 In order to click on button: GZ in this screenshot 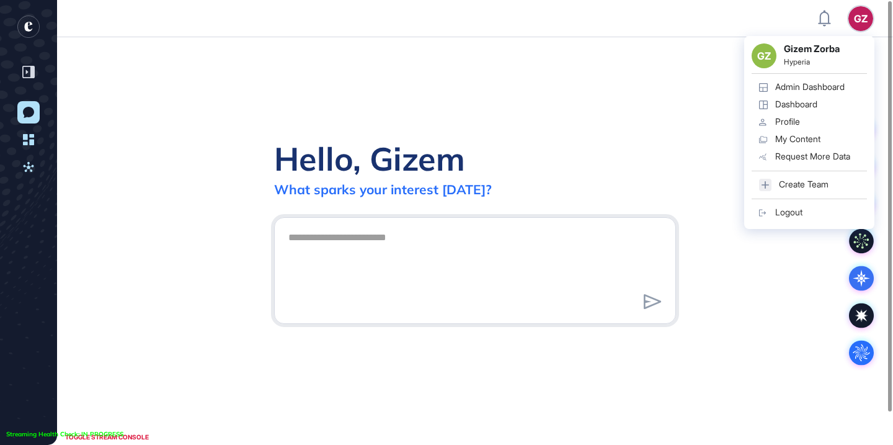, I will do `click(861, 19)`.